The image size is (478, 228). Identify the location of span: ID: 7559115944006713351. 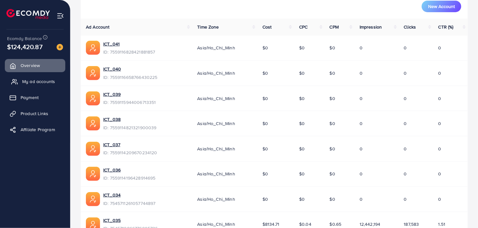
(130, 103).